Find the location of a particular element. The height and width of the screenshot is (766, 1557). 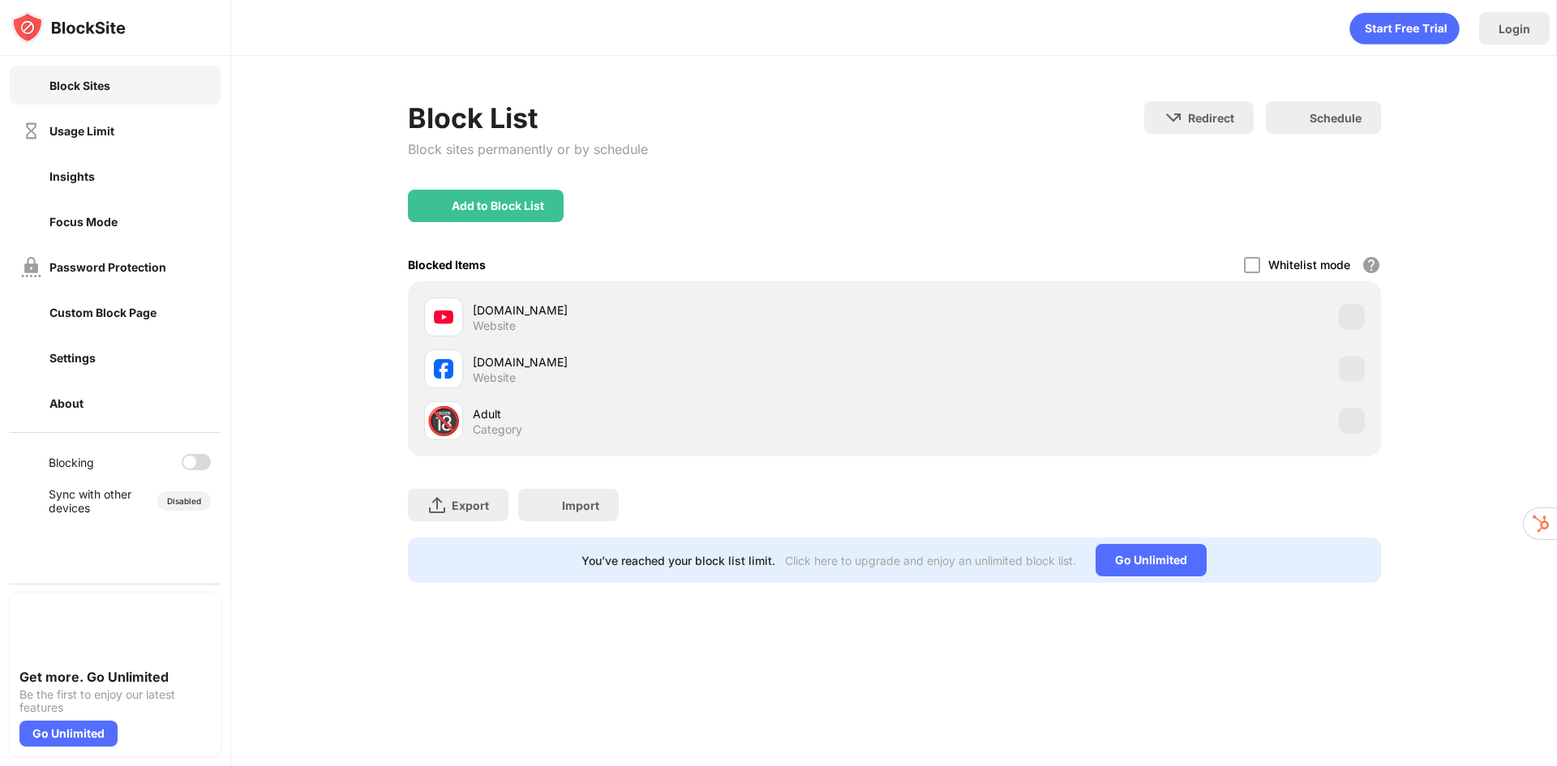

img: new-icon.svg is located at coordinates (195, 176).